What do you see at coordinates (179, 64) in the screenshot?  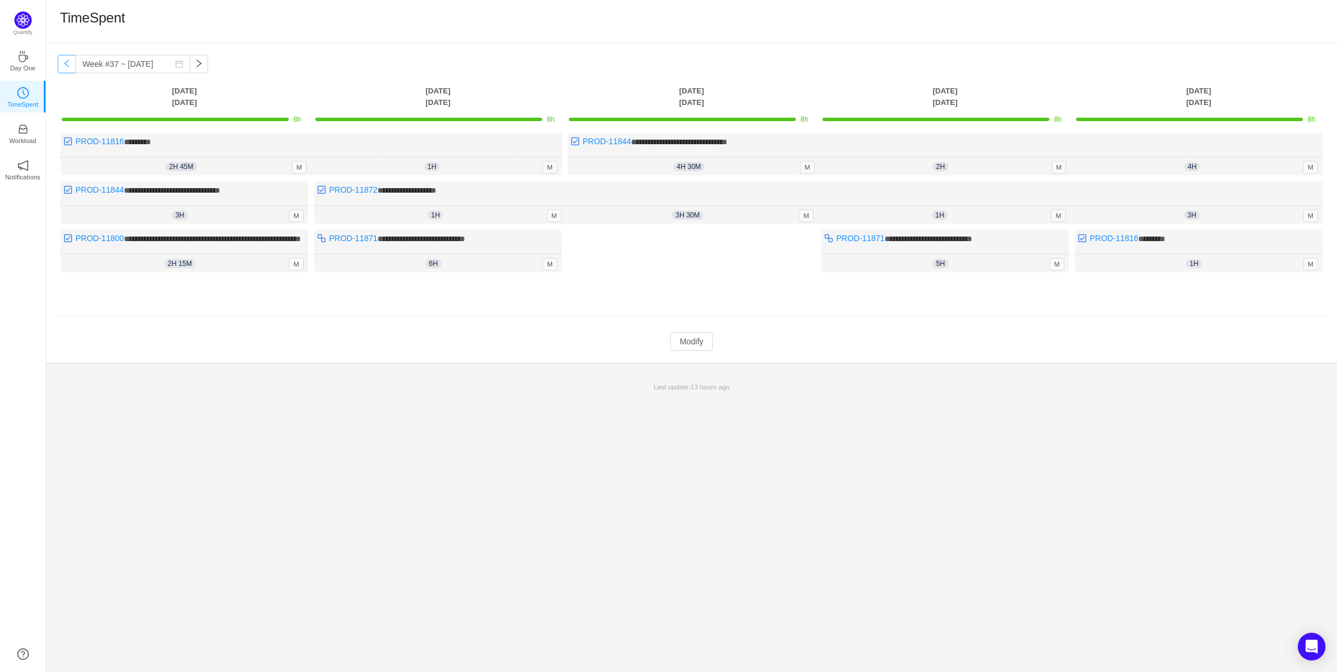 I see `i: icon: calendar` at bounding box center [179, 64].